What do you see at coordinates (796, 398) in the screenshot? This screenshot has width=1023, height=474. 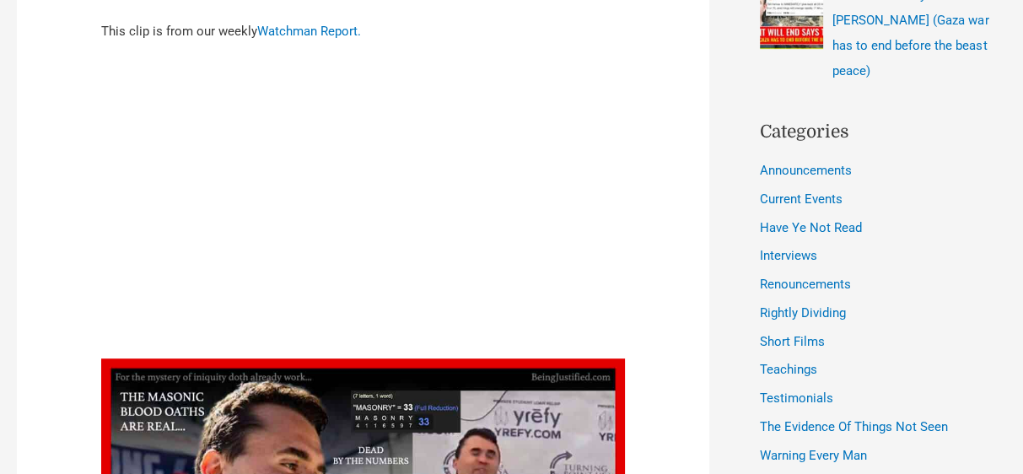 I see `a: Testimonials` at bounding box center [796, 398].